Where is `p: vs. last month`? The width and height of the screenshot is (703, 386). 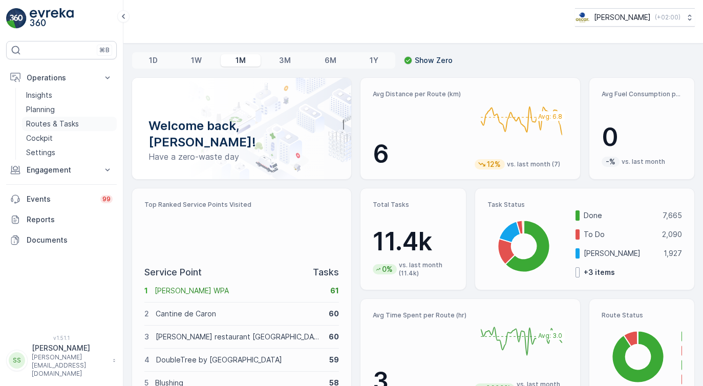 p: vs. last month is located at coordinates (643, 162).